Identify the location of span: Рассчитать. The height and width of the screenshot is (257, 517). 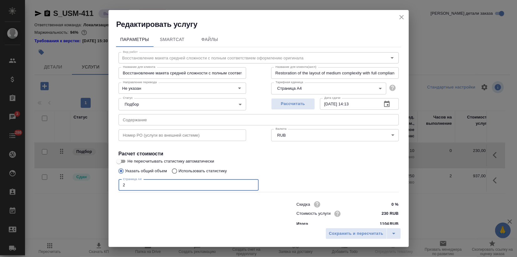
(293, 104).